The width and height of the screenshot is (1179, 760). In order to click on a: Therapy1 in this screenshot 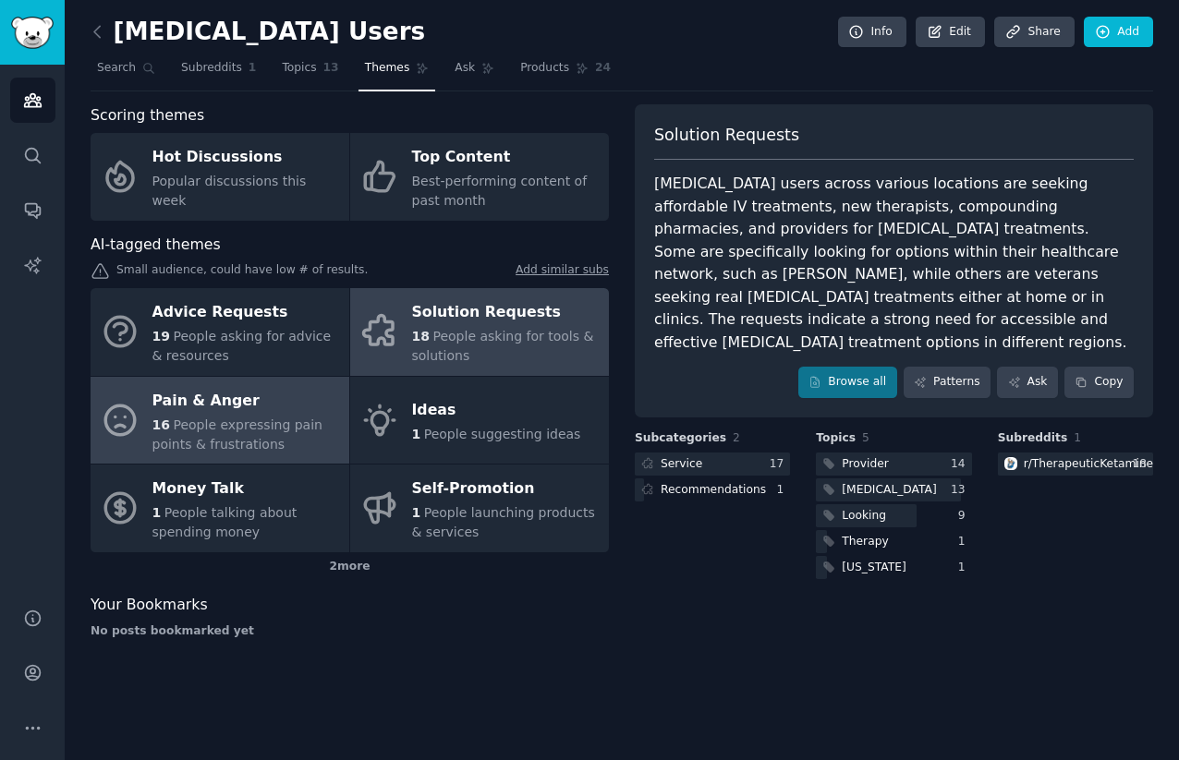, I will do `click(893, 541)`.